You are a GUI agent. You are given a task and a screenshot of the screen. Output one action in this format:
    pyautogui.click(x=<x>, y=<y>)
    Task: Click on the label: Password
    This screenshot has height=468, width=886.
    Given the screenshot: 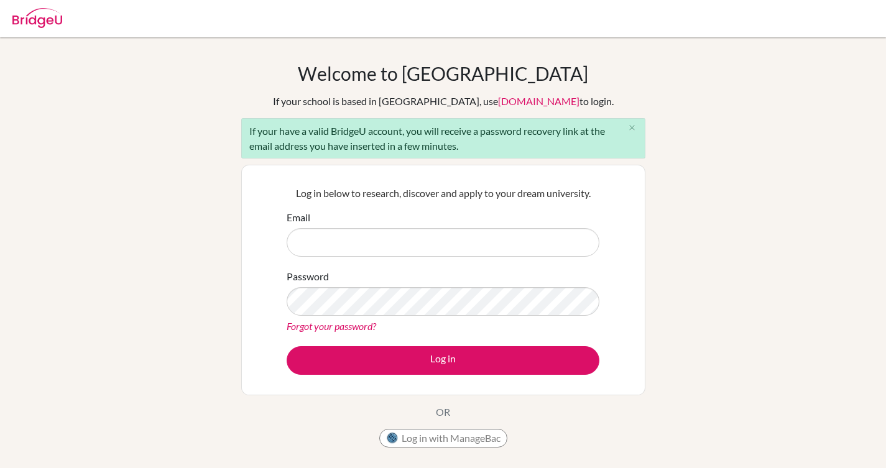 What is the action you would take?
    pyautogui.click(x=308, y=277)
    